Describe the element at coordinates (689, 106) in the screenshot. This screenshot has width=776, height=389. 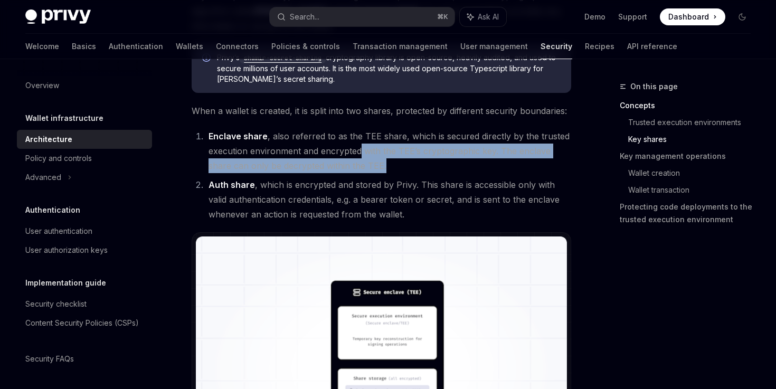
I see `a: Concepts` at that location.